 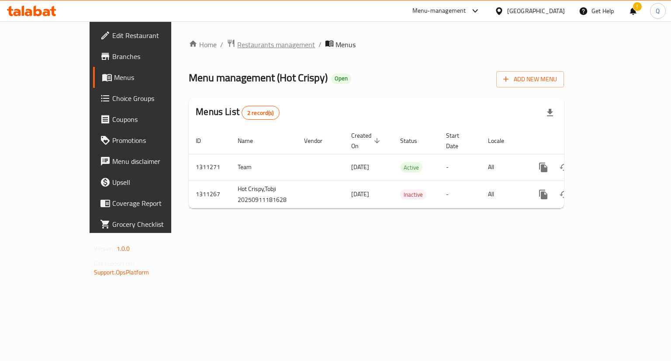 I want to click on a: Coupons, so click(x=147, y=119).